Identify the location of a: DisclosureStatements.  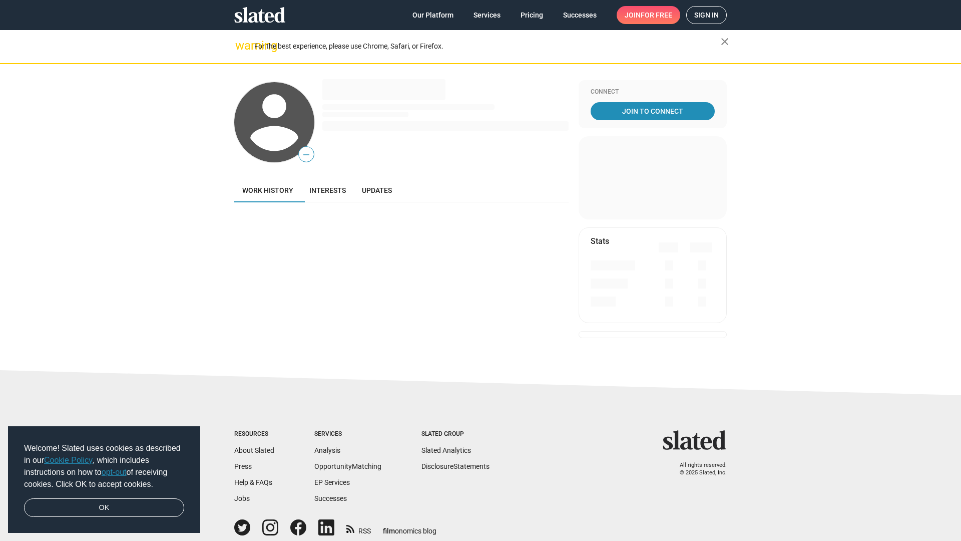
(456, 466).